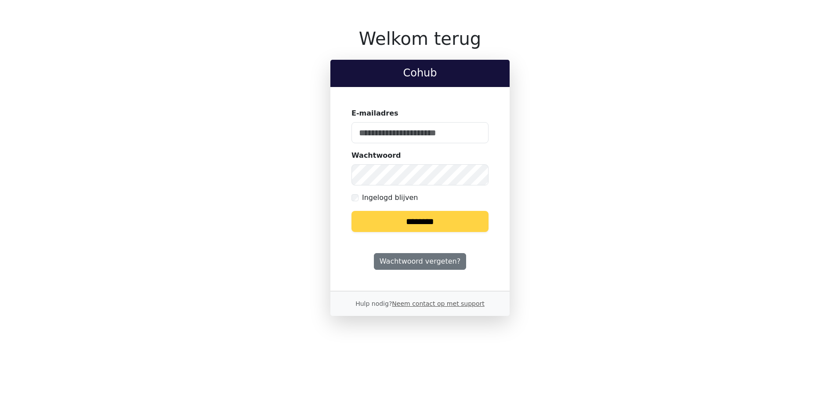 This screenshot has height=406, width=840. Describe the element at coordinates (420, 304) in the screenshot. I see `small: Hulp nodig?` at that location.